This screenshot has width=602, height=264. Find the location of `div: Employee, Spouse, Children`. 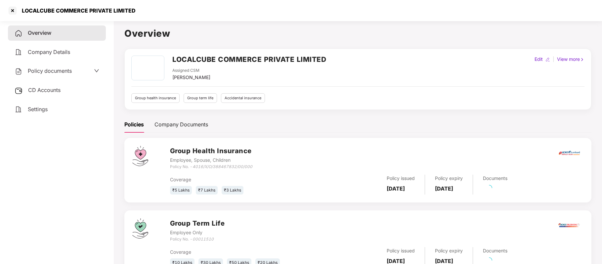

div: Employee, Spouse, Children is located at coordinates (211, 160).